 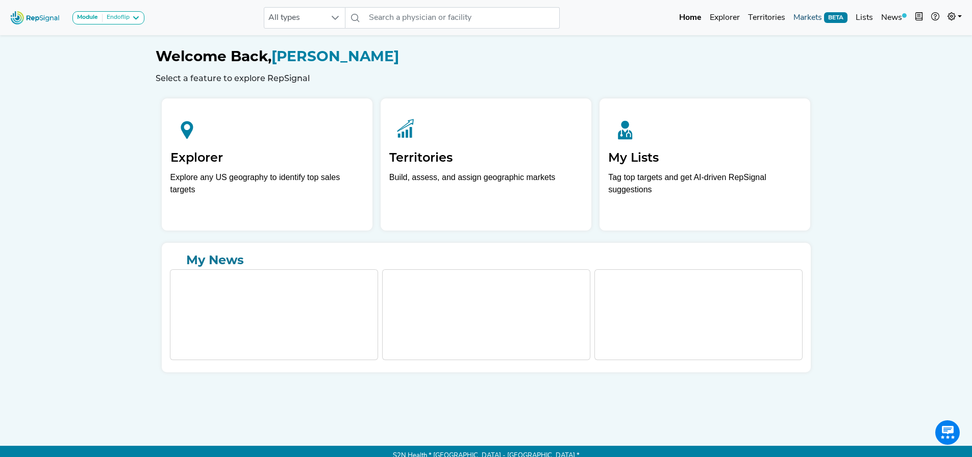 I want to click on h2: Explorer, so click(x=267, y=158).